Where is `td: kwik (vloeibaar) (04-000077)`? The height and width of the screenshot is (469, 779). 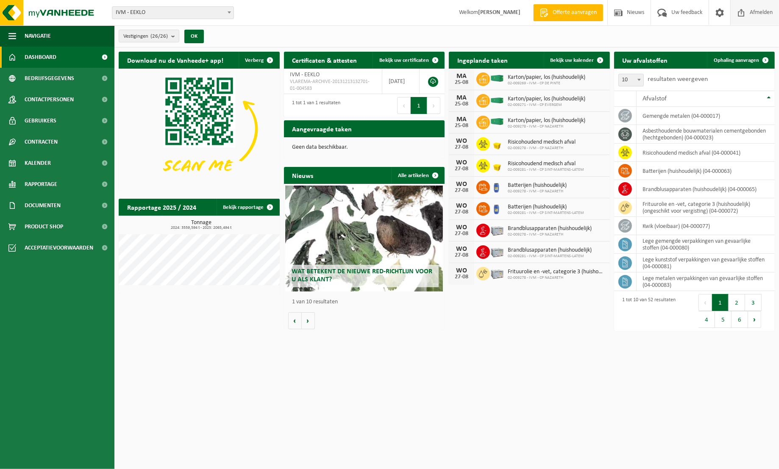 td: kwik (vloeibaar) (04-000077) is located at coordinates (705, 226).